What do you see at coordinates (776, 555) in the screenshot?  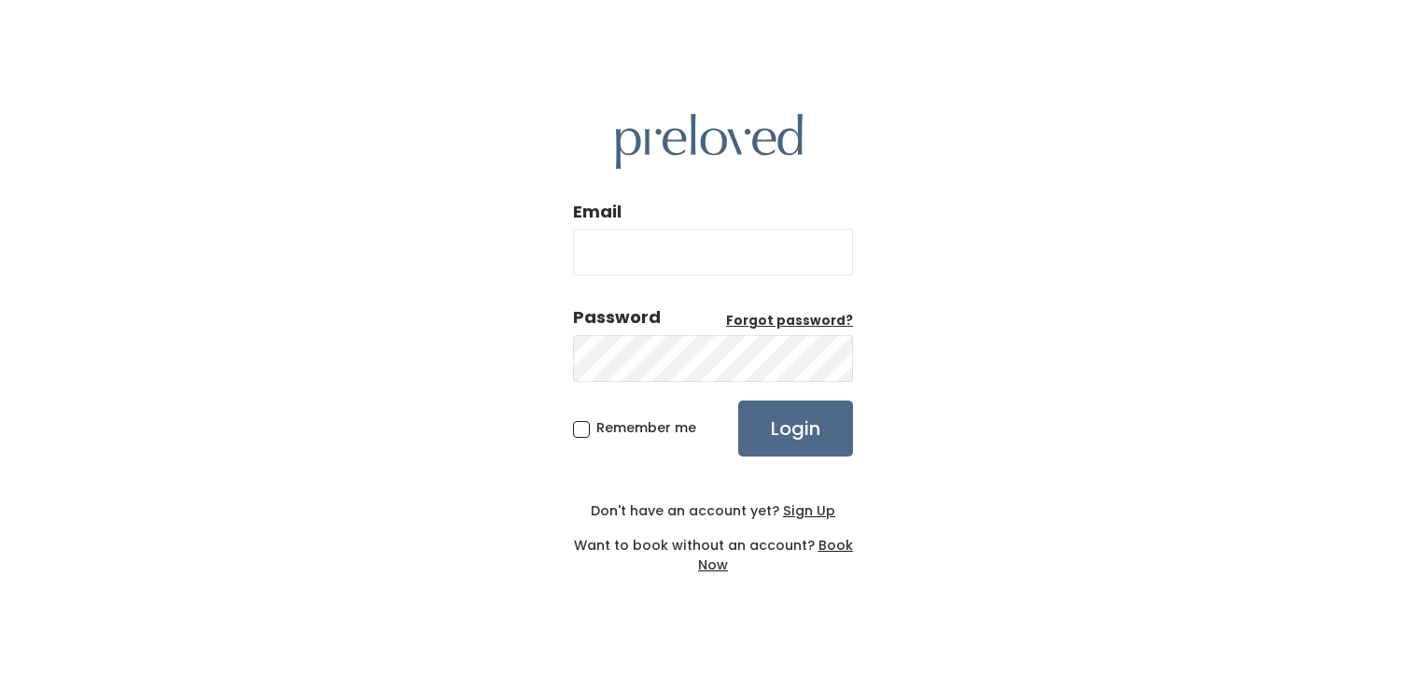 I see `a: Book Now` at bounding box center [776, 555].